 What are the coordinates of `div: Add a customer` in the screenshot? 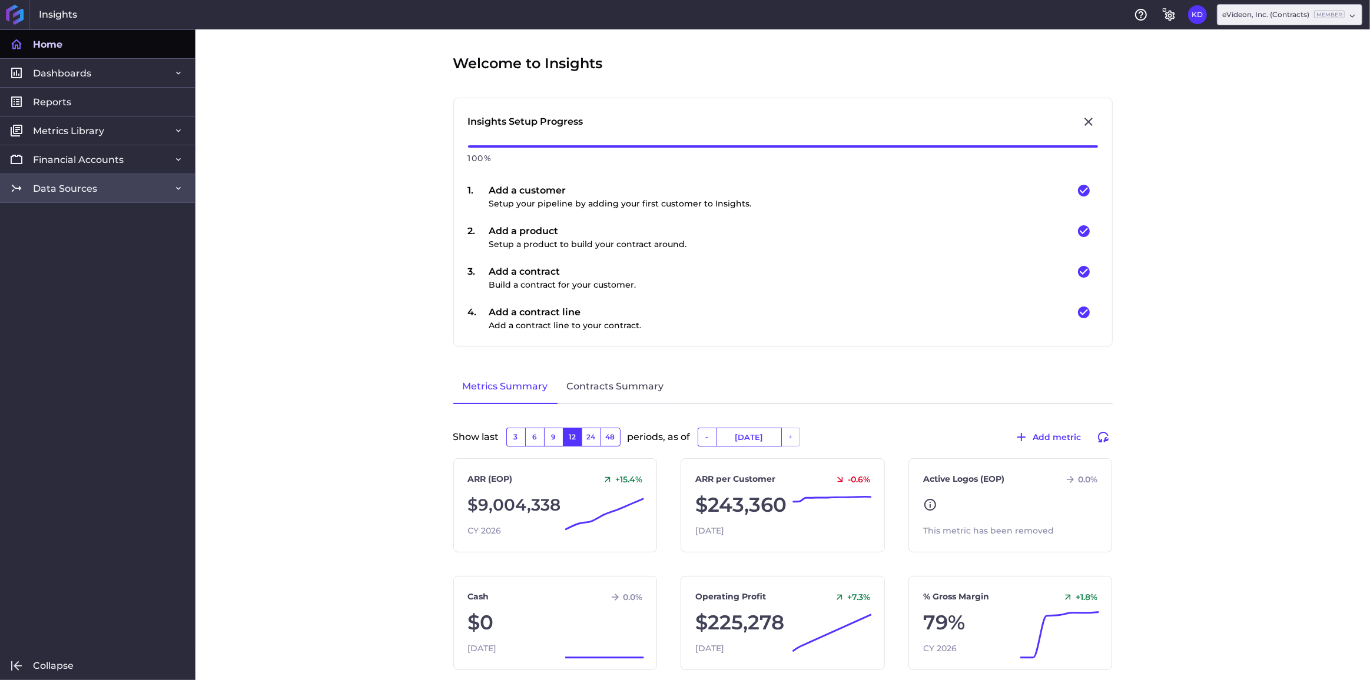 It's located at (620, 197).